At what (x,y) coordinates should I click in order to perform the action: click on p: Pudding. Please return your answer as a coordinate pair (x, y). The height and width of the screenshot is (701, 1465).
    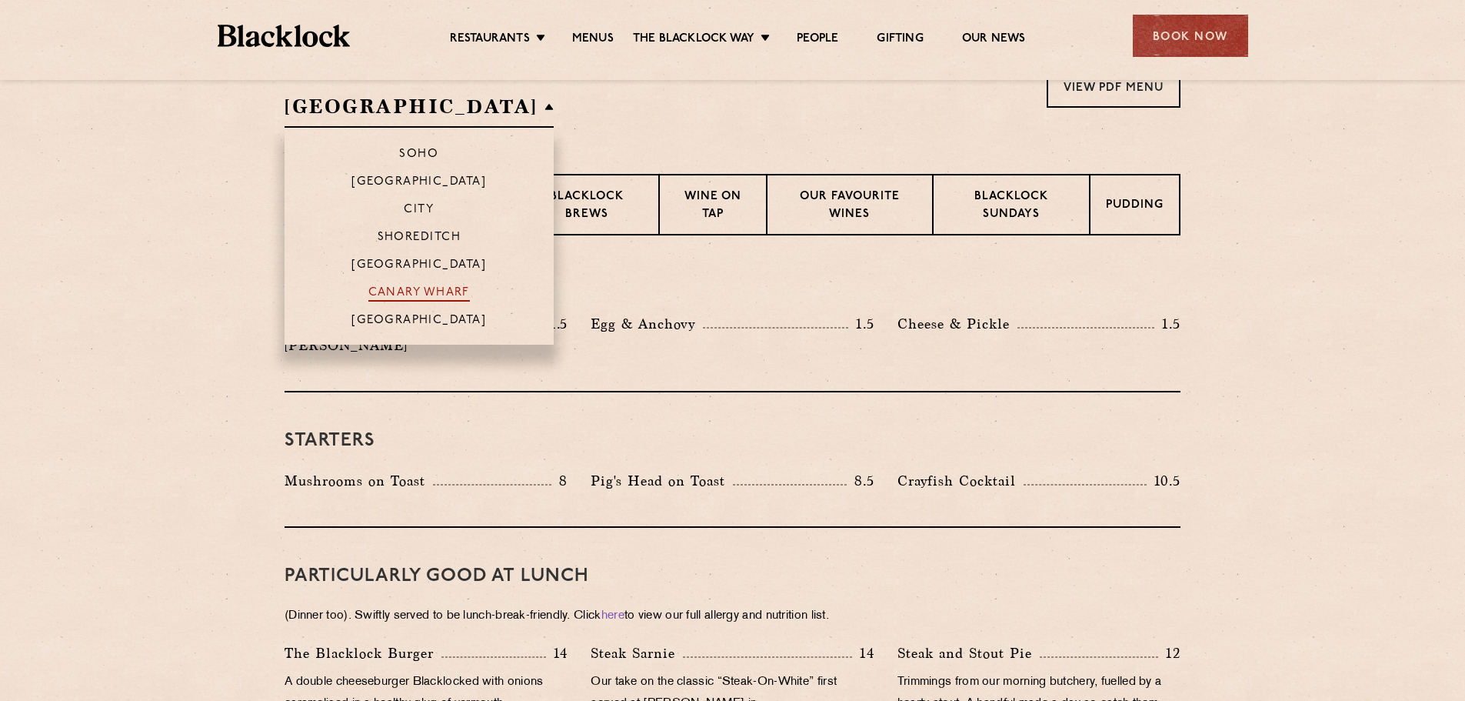
    Looking at the image, I should click on (1134, 206).